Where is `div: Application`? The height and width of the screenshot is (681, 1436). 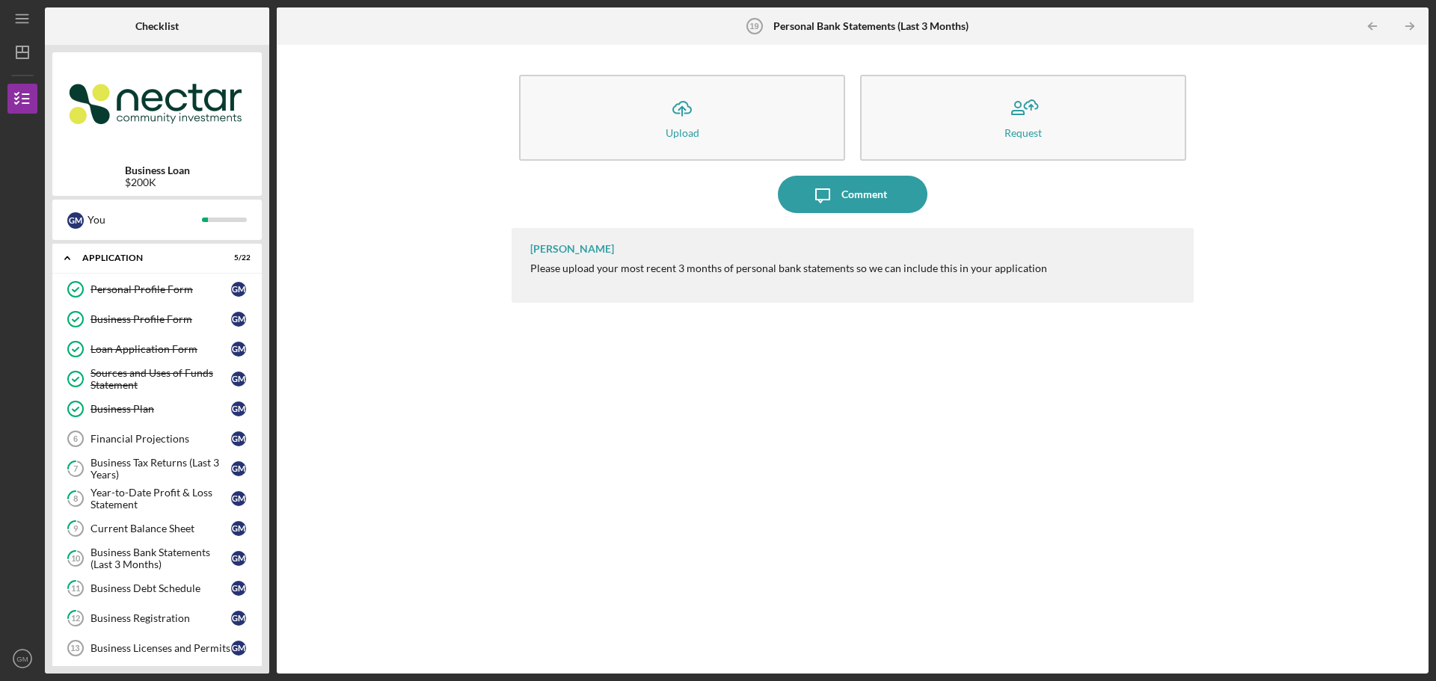 div: Application is located at coordinates (147, 258).